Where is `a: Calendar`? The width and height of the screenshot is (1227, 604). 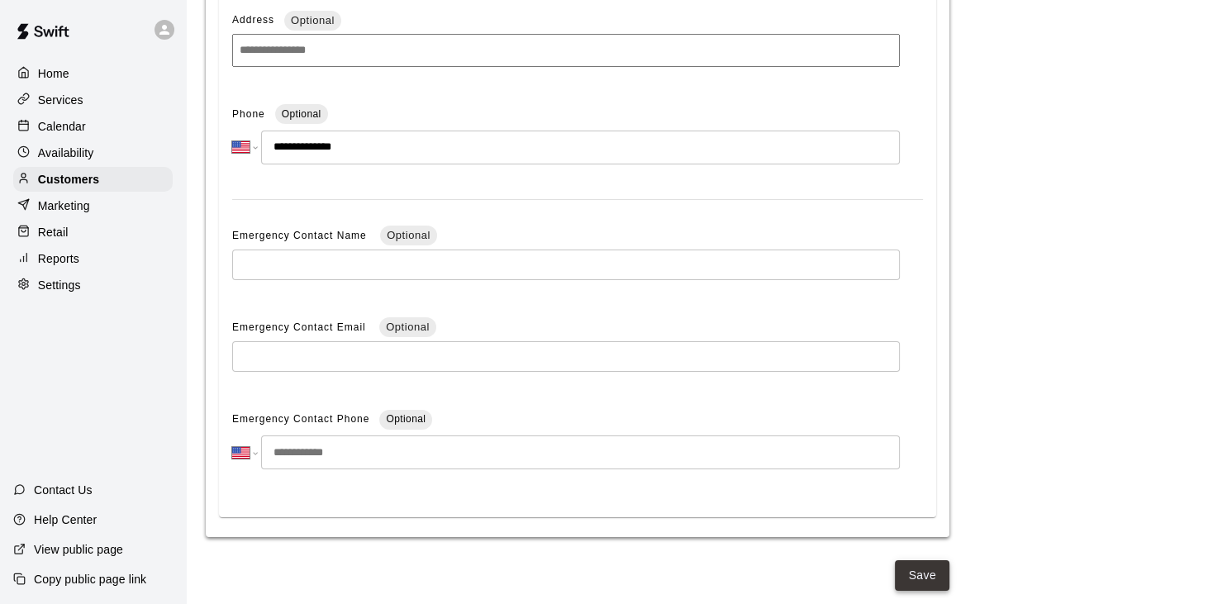 a: Calendar is located at coordinates (93, 126).